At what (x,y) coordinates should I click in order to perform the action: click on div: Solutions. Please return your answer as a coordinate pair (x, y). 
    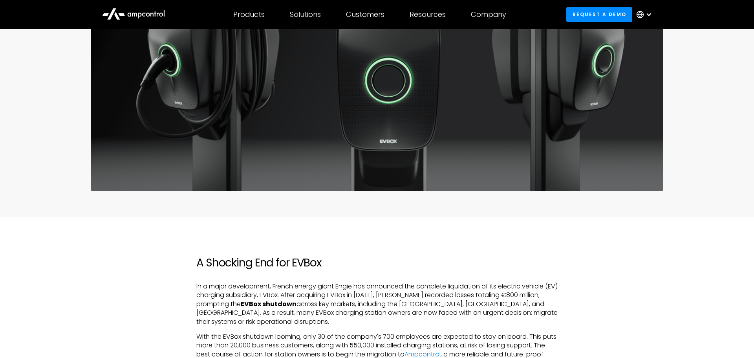
    Looking at the image, I should click on (305, 15).